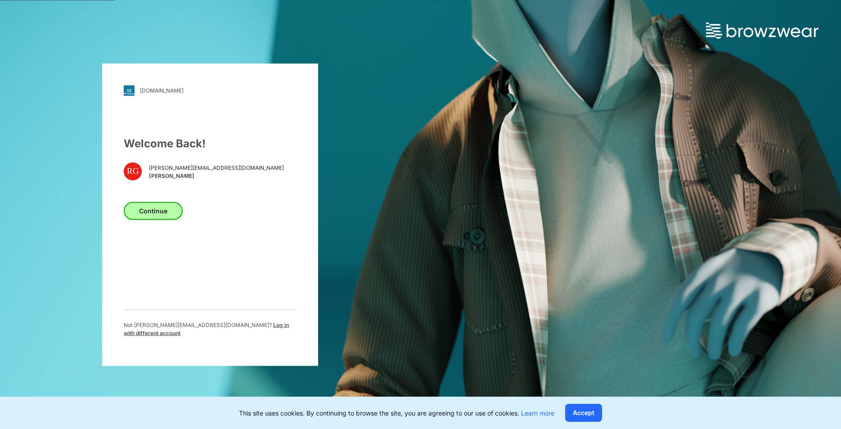 Image resolution: width=841 pixels, height=429 pixels. What do you see at coordinates (210, 143) in the screenshot?
I see `div: Welcome Back!` at bounding box center [210, 143].